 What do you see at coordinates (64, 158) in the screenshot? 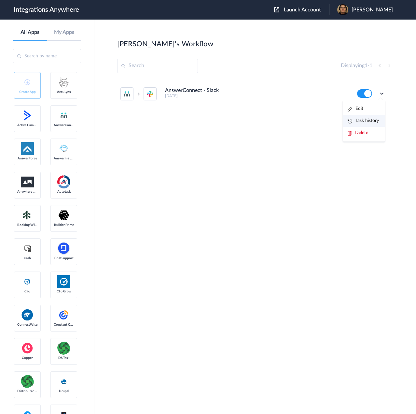
I see `span: Answering Service` at bounding box center [64, 158].